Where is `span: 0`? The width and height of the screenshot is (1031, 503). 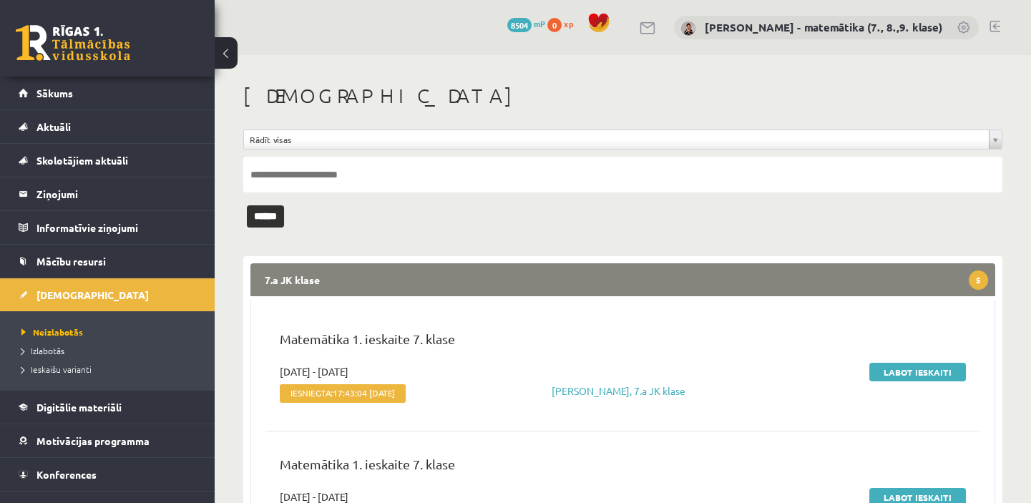
span: 0 is located at coordinates (555, 25).